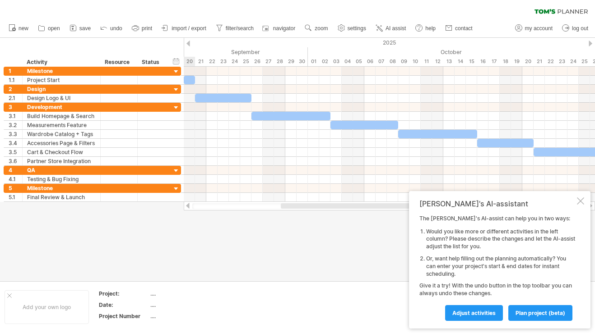 This screenshot has width=595, height=333. What do you see at coordinates (324, 61) in the screenshot?
I see `div: Thursday, 2 October 2025` at bounding box center [324, 61].